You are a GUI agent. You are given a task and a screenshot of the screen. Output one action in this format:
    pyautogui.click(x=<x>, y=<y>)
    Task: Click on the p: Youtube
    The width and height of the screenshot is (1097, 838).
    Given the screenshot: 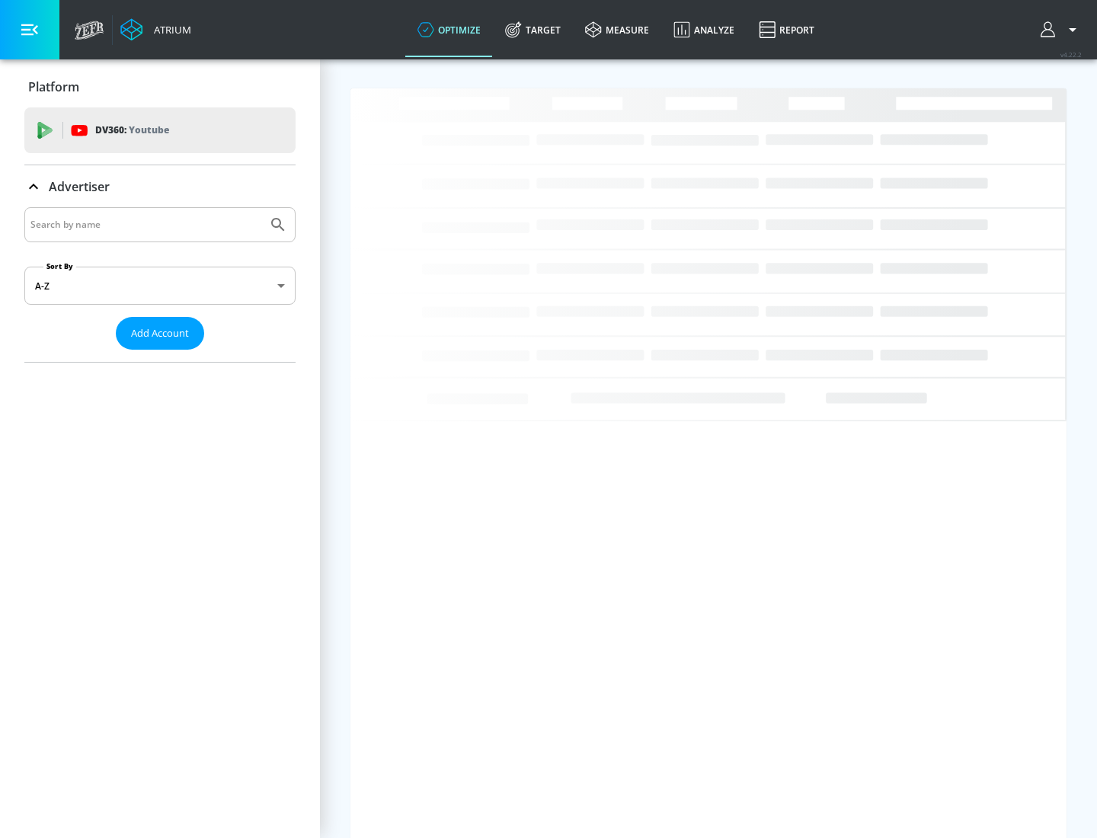 What is the action you would take?
    pyautogui.click(x=149, y=130)
    